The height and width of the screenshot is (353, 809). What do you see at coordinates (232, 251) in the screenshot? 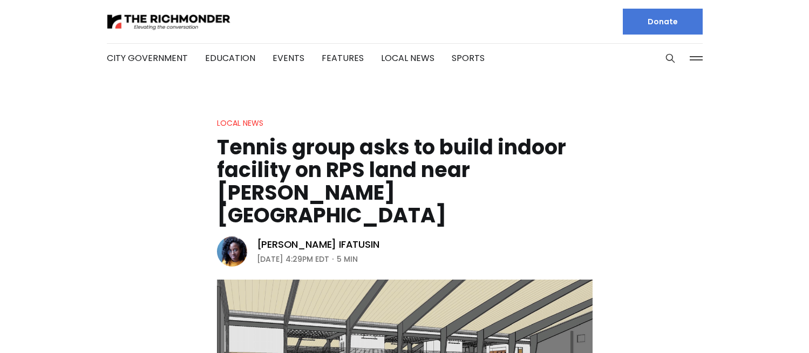
I see `img: Victoria A. Ifatusin` at bounding box center [232, 251].